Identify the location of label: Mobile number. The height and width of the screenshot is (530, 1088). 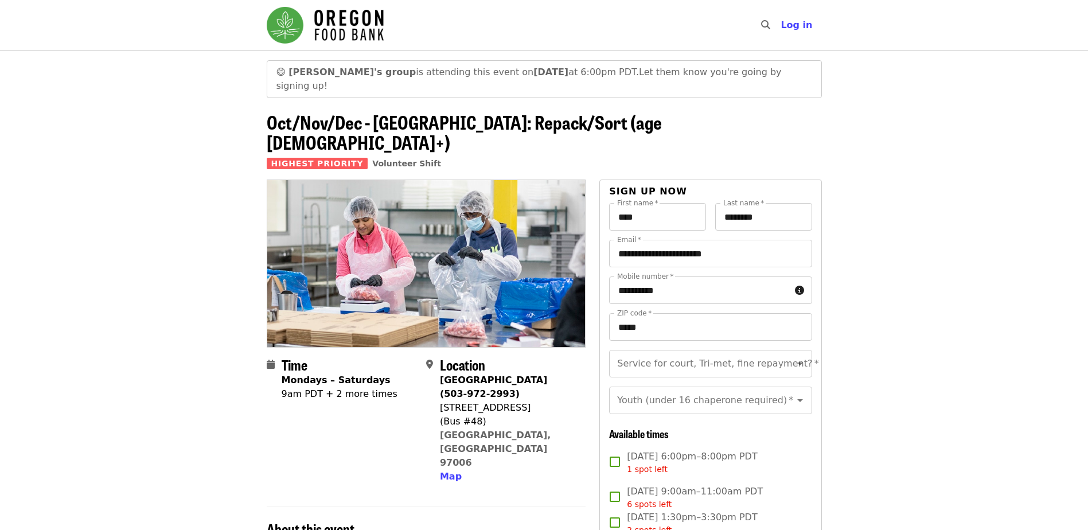
(645, 276).